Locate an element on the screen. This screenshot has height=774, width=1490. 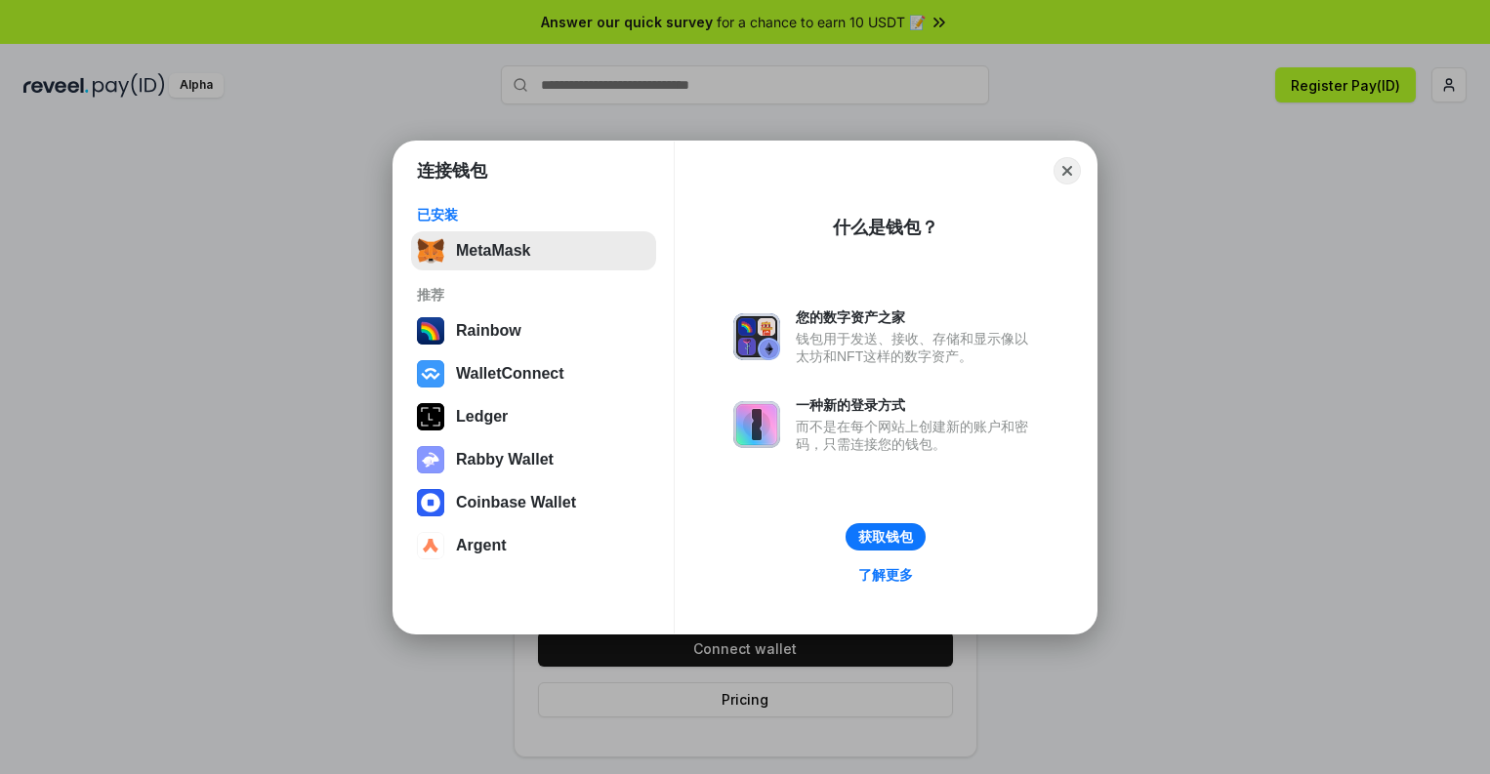
div: WalletConnect is located at coordinates (510, 374).